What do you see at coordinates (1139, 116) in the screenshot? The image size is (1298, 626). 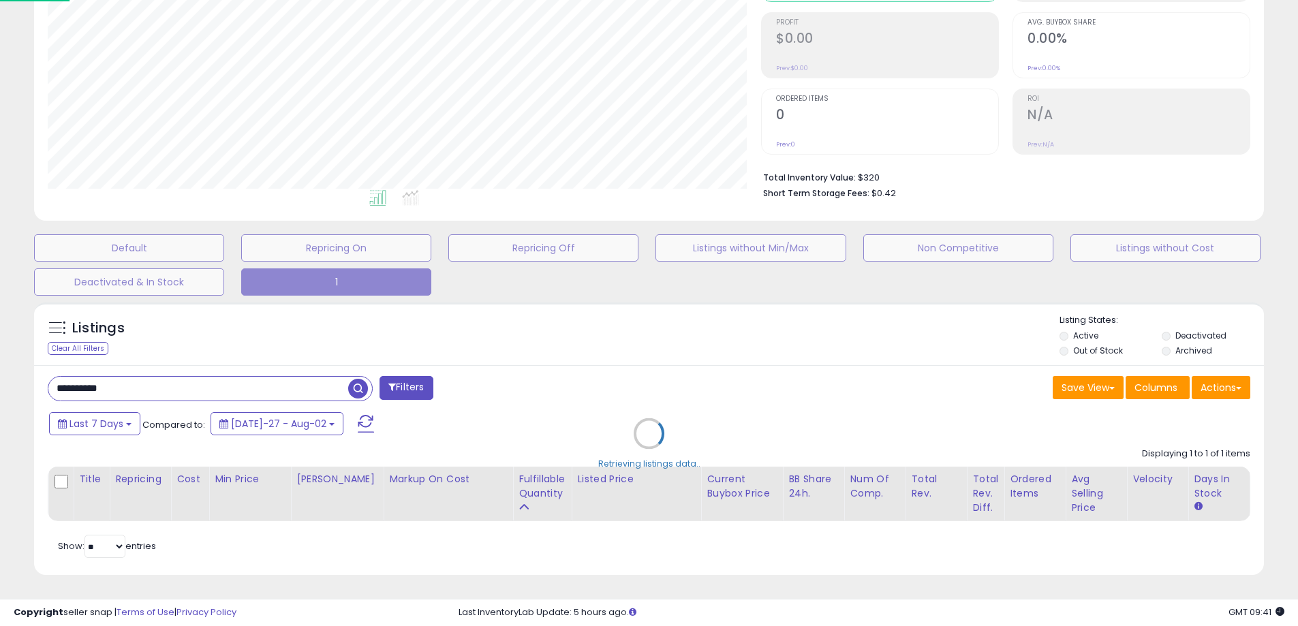 I see `h2: N/A` at bounding box center [1139, 116].